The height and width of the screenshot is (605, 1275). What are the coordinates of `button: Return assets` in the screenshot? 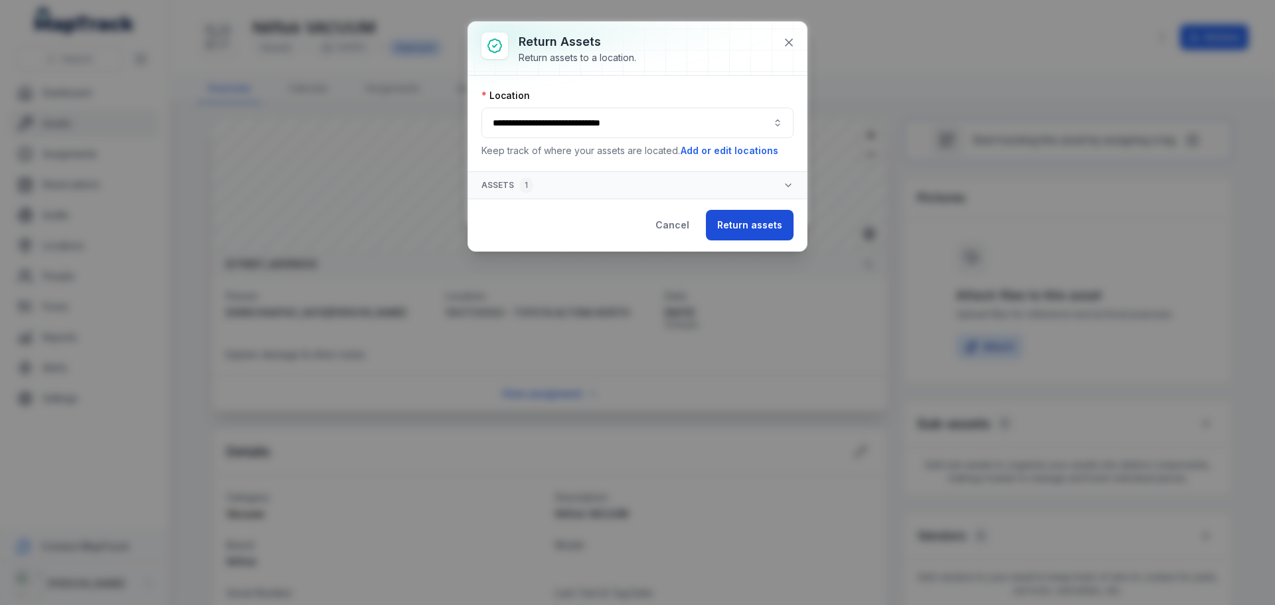 It's located at (750, 225).